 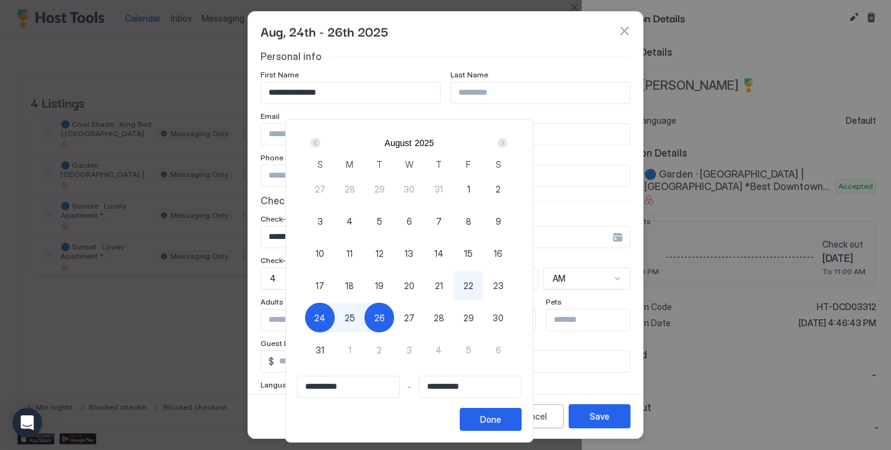 What do you see at coordinates (320, 317) in the screenshot?
I see `span: 24` at bounding box center [320, 317].